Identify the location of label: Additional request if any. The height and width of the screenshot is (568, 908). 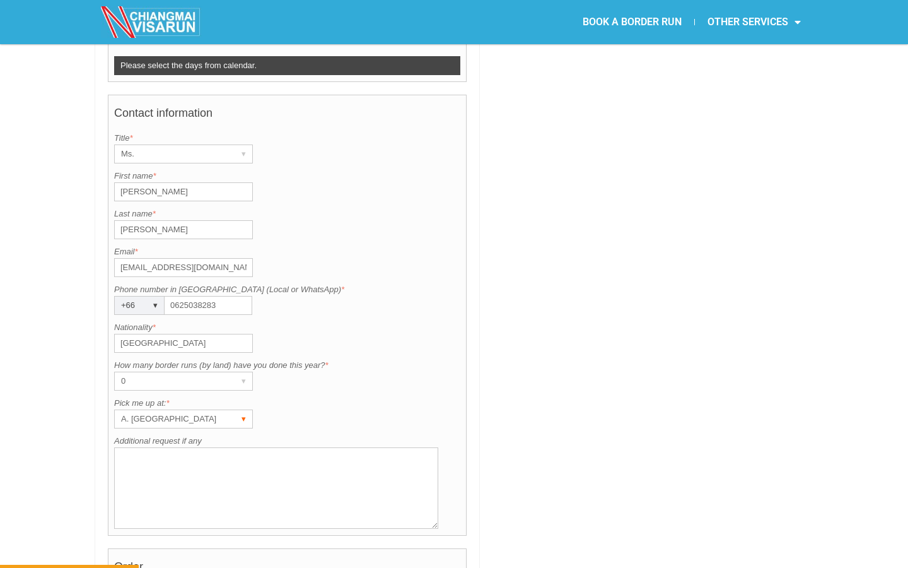
(287, 441).